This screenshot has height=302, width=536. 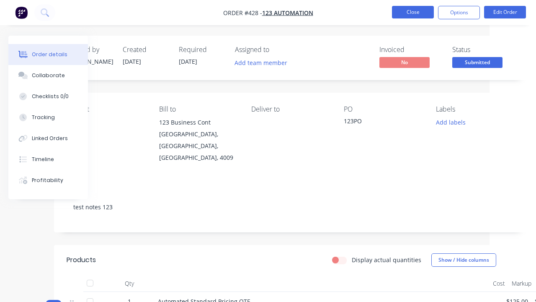 What do you see at coordinates (48, 96) in the screenshot?
I see `button: Checklists 0/0` at bounding box center [48, 96].